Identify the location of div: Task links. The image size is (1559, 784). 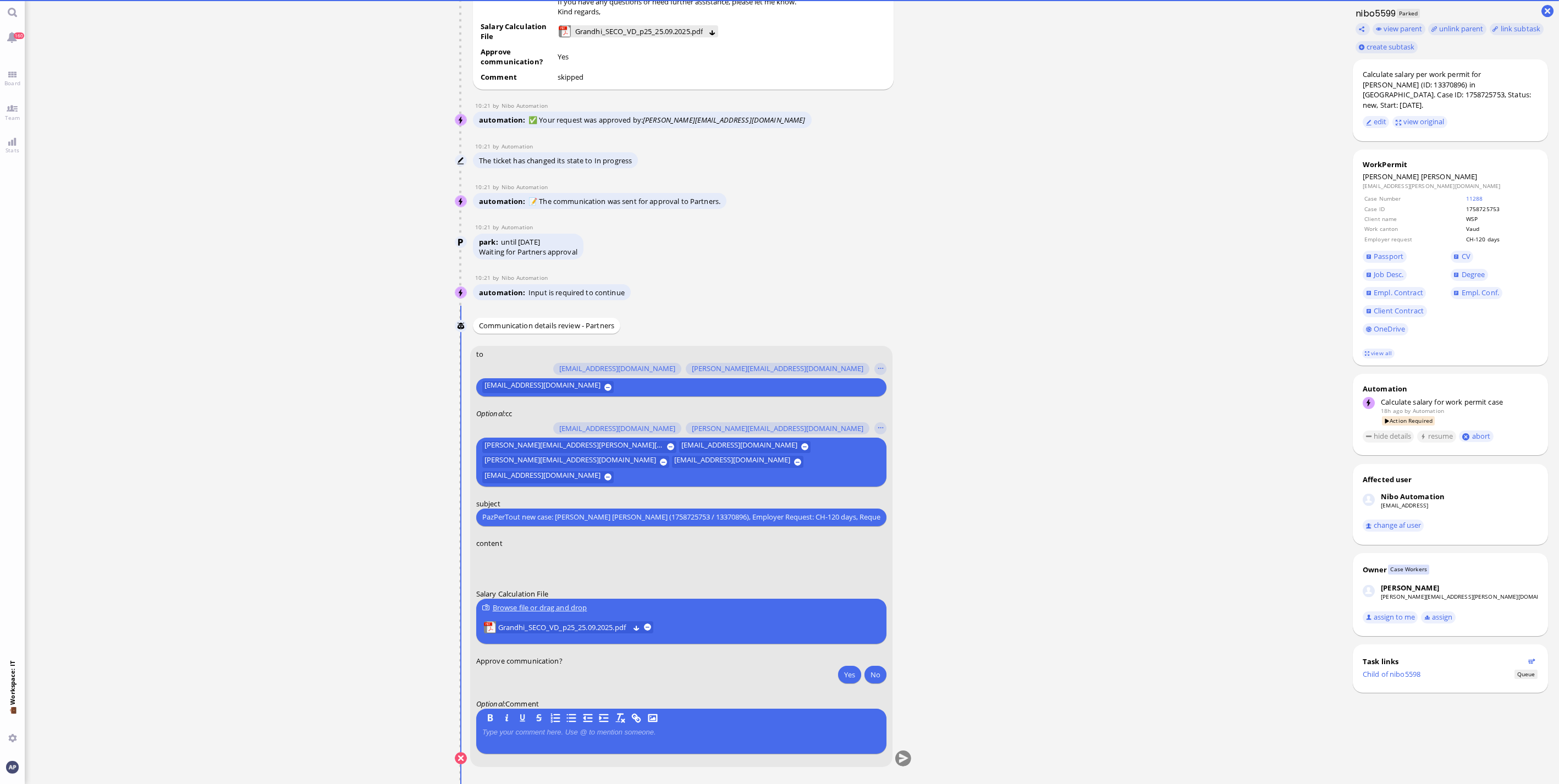
(1444, 662).